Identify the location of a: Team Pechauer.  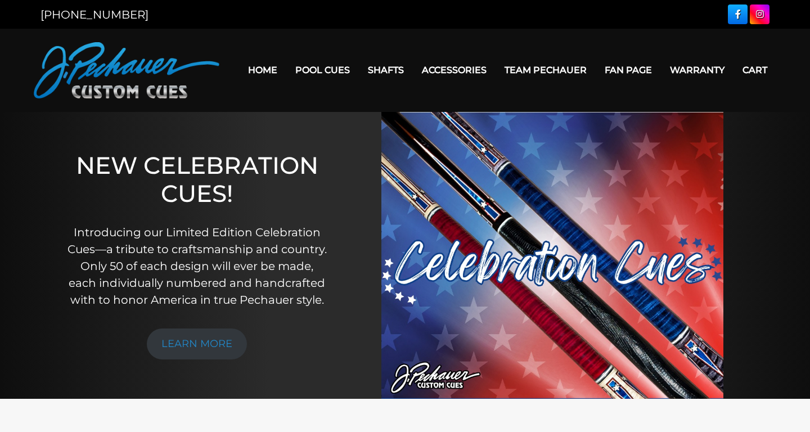
(546, 70).